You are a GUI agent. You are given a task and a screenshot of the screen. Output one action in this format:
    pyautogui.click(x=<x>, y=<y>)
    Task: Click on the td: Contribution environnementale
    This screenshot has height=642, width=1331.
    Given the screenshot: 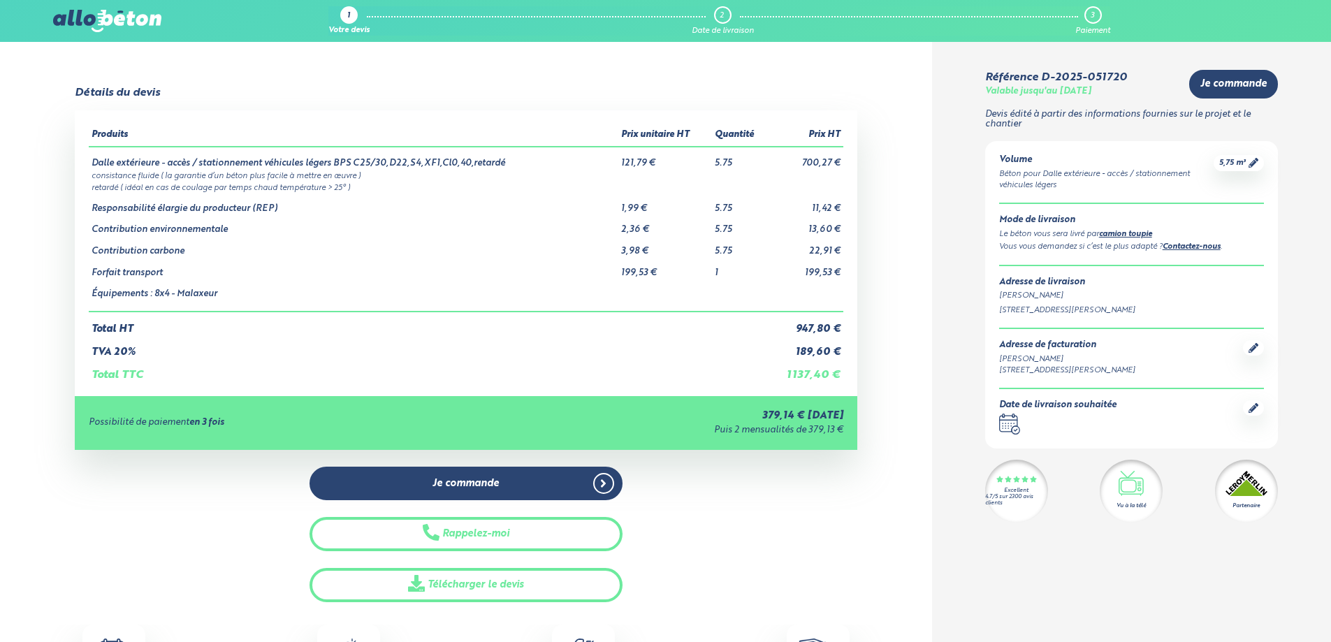 What is the action you would take?
    pyautogui.click(x=354, y=224)
    